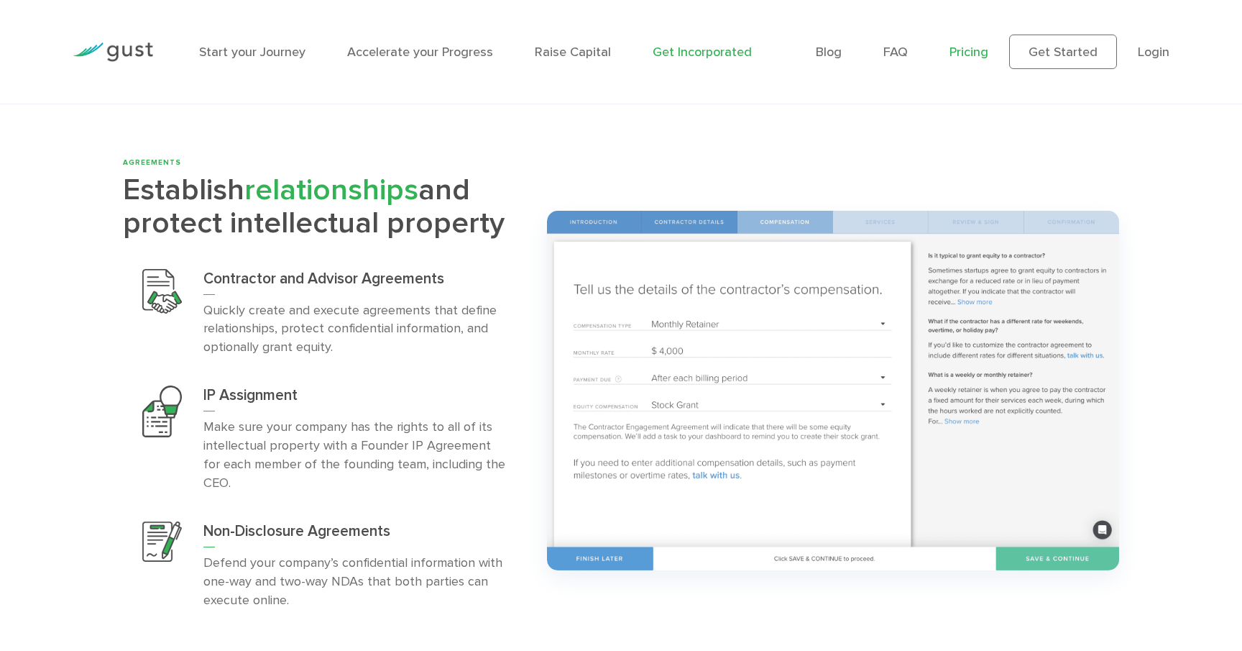 This screenshot has width=1242, height=651. Describe the element at coordinates (896, 52) in the screenshot. I see `a: FAQ` at that location.